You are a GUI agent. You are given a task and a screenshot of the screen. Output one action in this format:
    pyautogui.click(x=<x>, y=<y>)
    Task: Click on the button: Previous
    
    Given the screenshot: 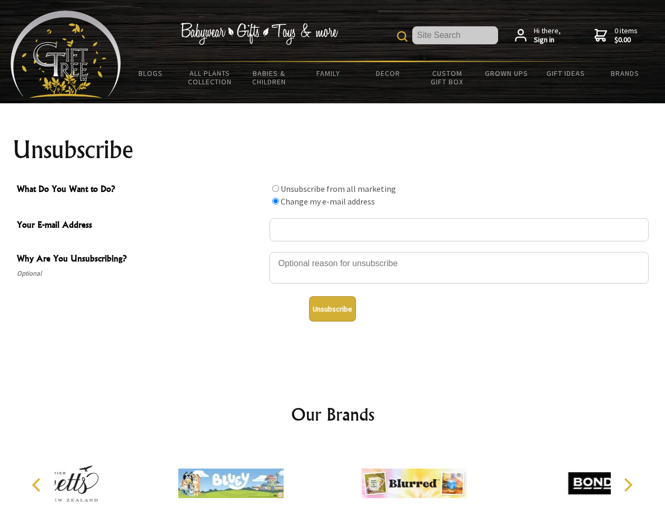 What is the action you would take?
    pyautogui.click(x=38, y=485)
    